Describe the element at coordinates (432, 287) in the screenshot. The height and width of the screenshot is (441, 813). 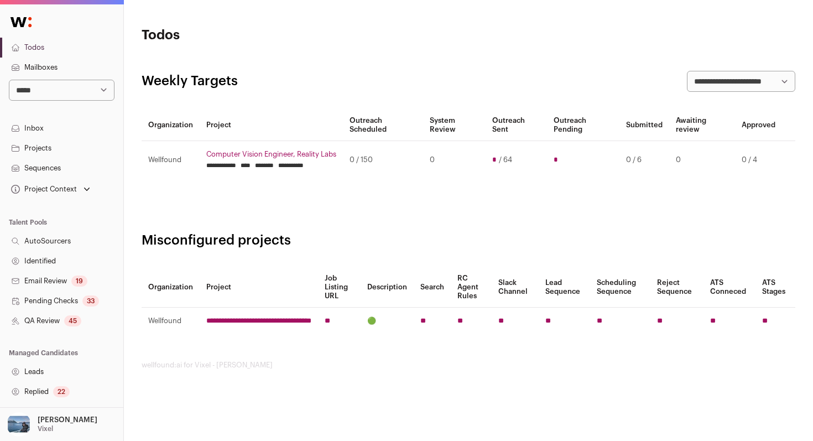
I see `th: Search` at that location.